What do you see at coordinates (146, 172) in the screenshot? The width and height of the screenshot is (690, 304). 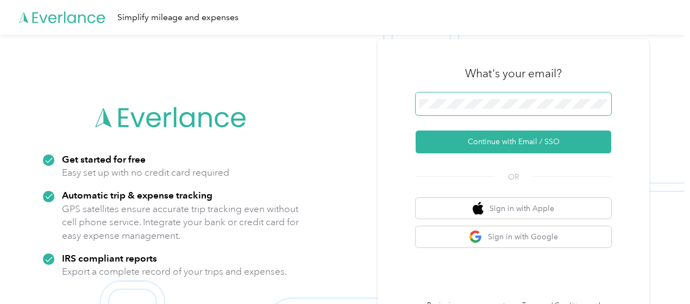 I see `p: Easy set up with no credit card required` at bounding box center [146, 172].